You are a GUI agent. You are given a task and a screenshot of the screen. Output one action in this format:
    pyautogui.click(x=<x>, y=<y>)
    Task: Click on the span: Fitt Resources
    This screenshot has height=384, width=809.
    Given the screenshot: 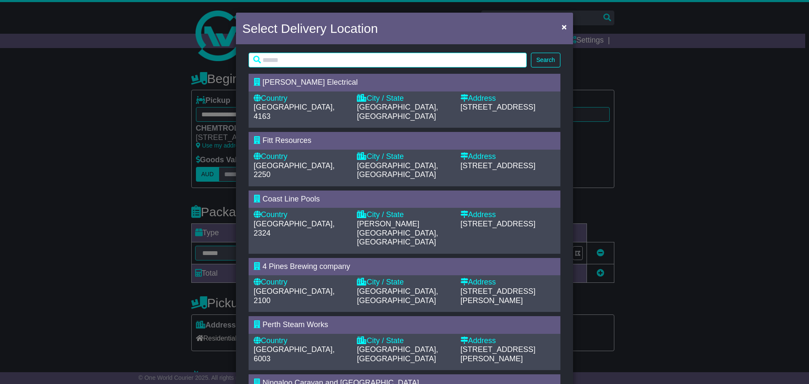 What is the action you would take?
    pyautogui.click(x=287, y=140)
    